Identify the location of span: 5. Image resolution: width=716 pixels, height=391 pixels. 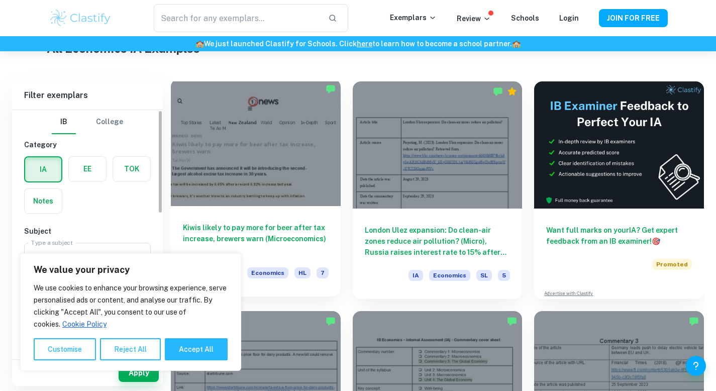
(504, 275).